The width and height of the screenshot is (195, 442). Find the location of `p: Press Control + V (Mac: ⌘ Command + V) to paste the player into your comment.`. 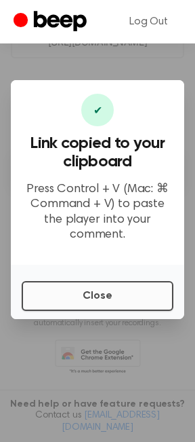

p: Press Control + V (Mac: ⌘ Command + V) to paste the player into your comment. is located at coordinates (98, 212).